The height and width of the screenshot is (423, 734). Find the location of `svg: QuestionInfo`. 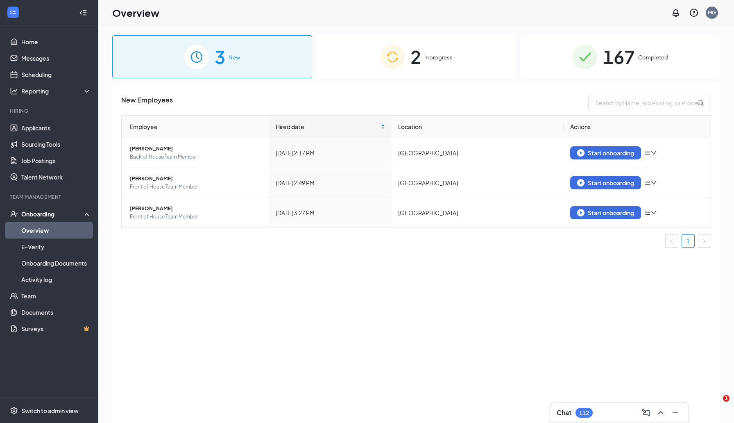

svg: QuestionInfo is located at coordinates (694, 13).